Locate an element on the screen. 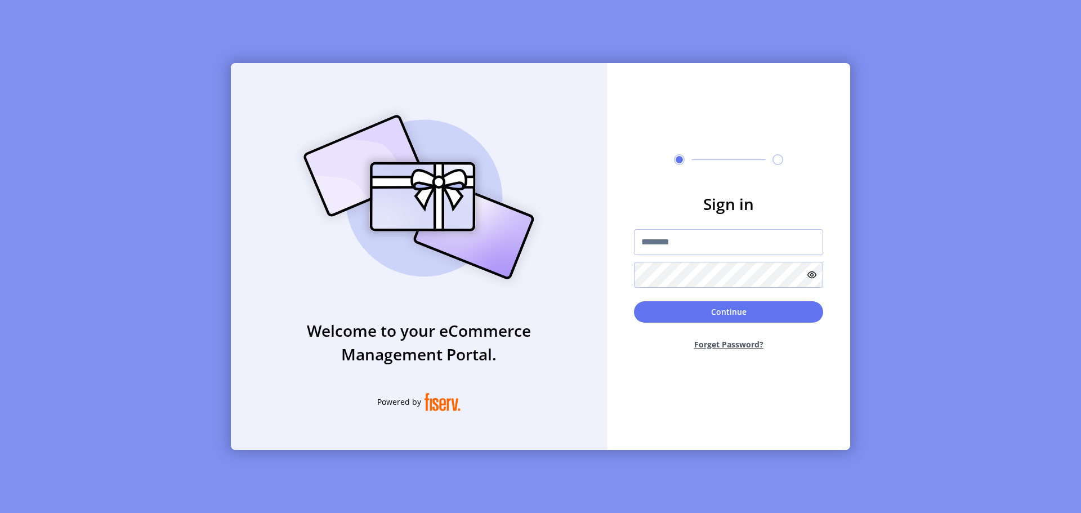 This screenshot has width=1081, height=513. span: Powered by is located at coordinates (399, 401).